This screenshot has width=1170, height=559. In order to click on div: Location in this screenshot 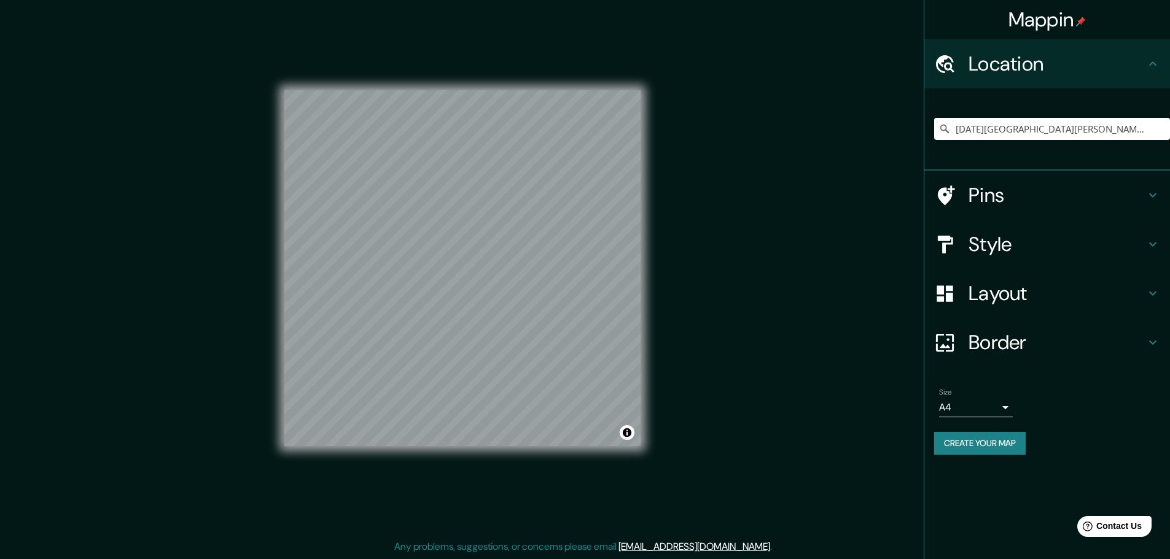, I will do `click(1047, 64)`.